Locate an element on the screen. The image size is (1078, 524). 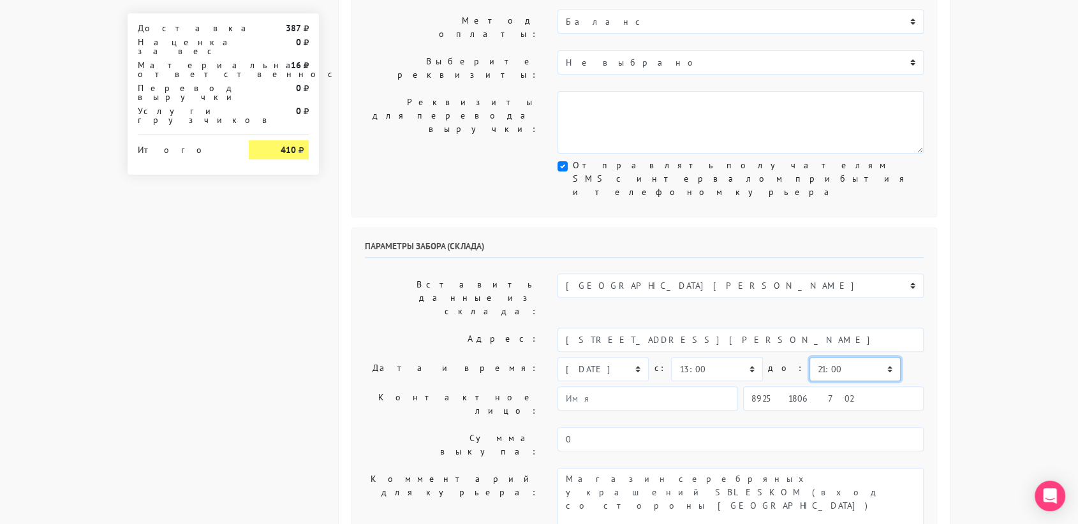
label: Адрес: is located at coordinates (451, 340).